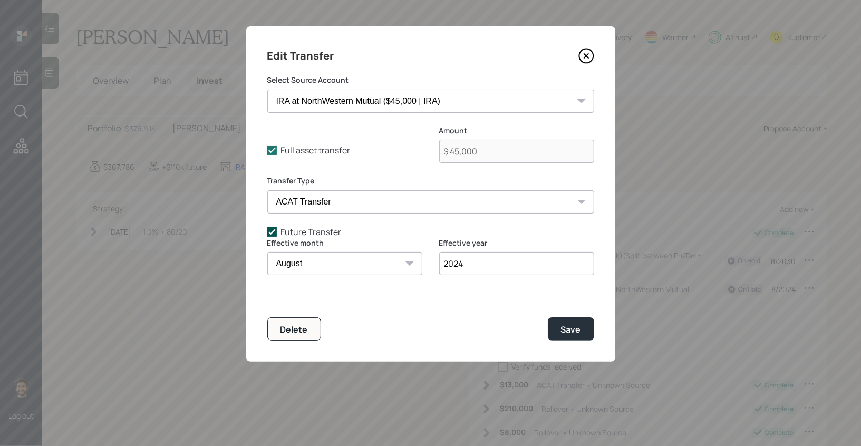  What do you see at coordinates (431, 232) in the screenshot?
I see `label: Future Transfer` at bounding box center [431, 232].